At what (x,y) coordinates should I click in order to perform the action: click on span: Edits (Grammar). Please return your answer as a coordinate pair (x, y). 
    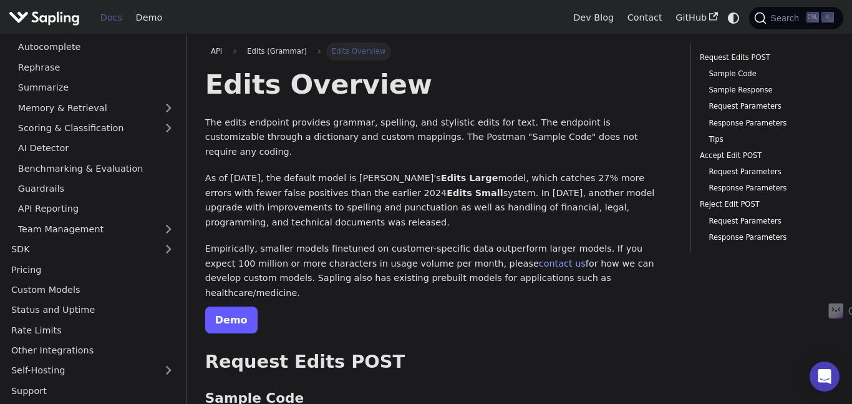
    Looking at the image, I should click on (277, 51).